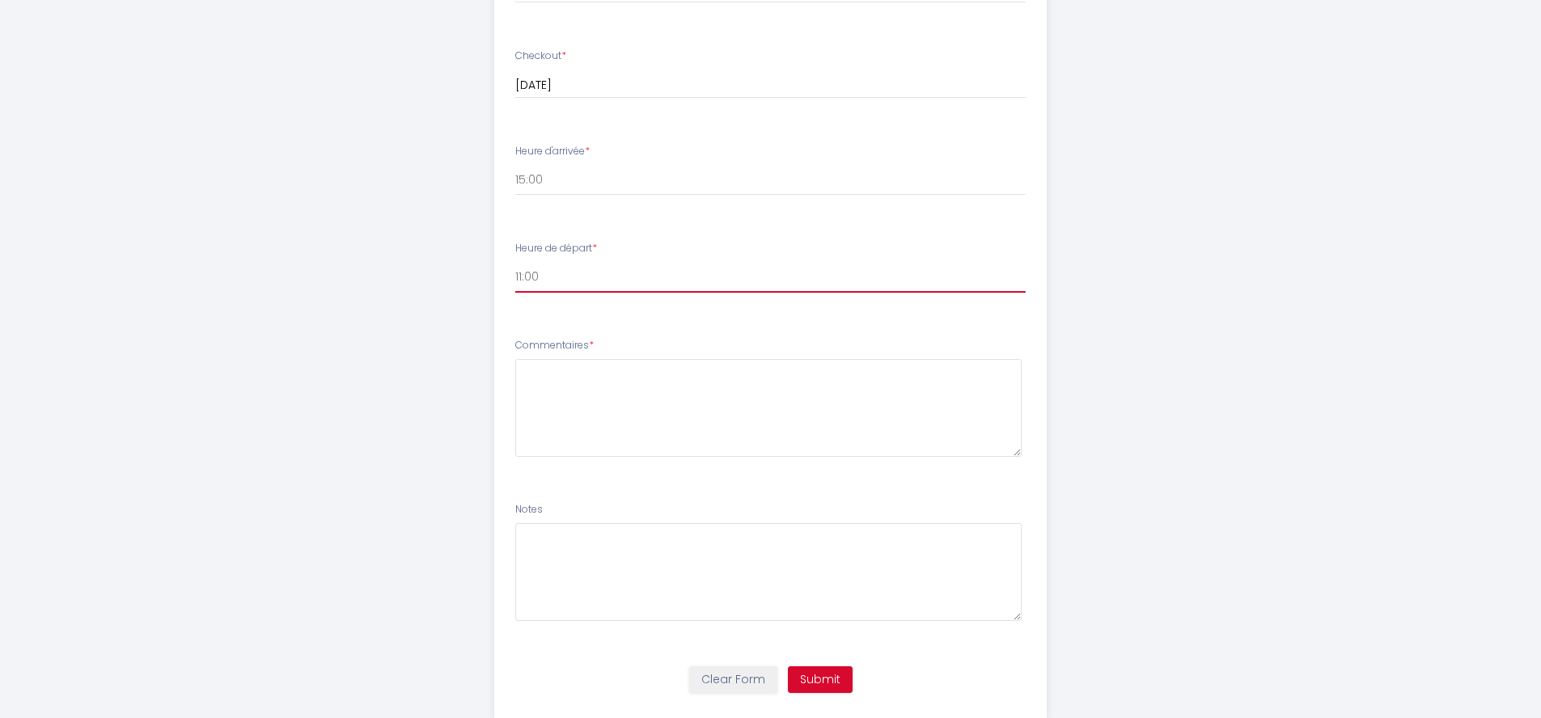 The image size is (1541, 718). What do you see at coordinates (556, 248) in the screenshot?
I see `label: Heure de départ` at bounding box center [556, 248].